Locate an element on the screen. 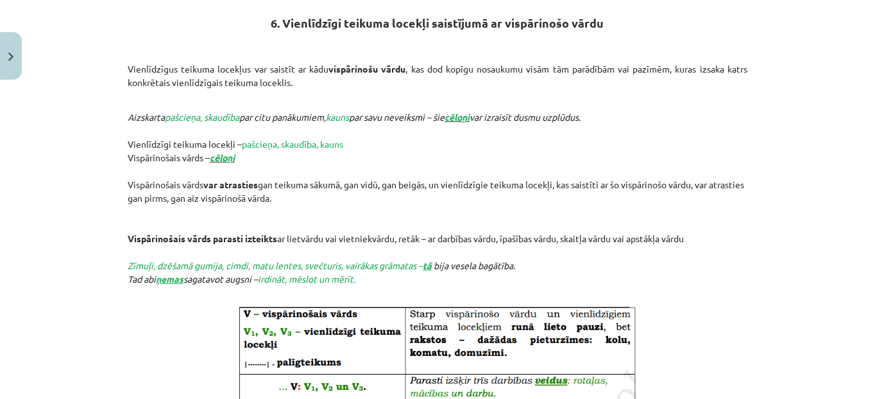 The height and width of the screenshot is (399, 875). strong: ņemas is located at coordinates (169, 279).